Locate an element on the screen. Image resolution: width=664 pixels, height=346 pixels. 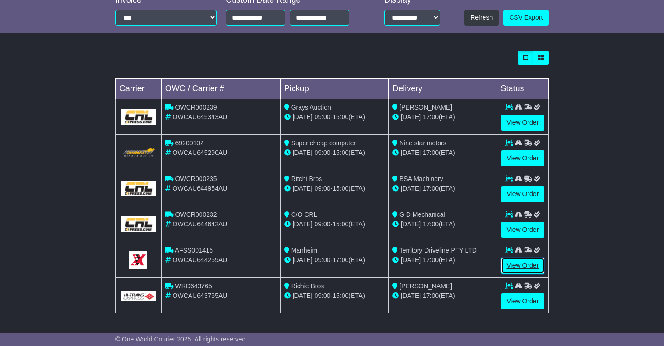
span: Richie Bros is located at coordinates (308, 286).